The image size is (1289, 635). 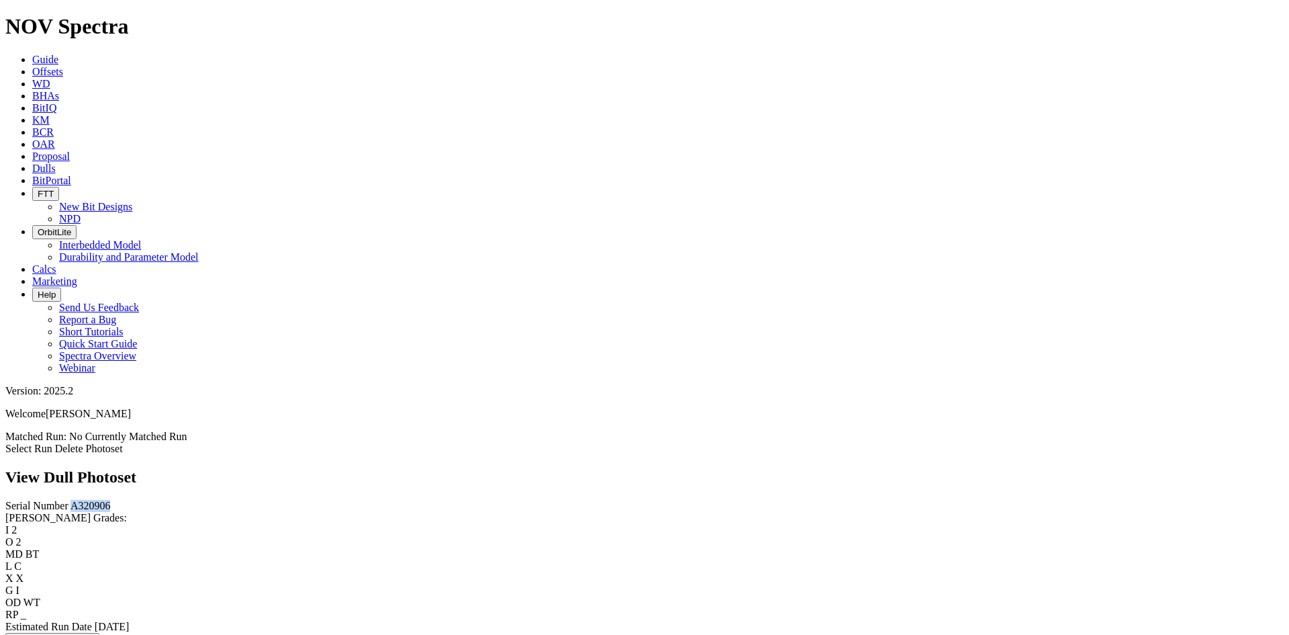 What do you see at coordinates (645, 391) in the screenshot?
I see `div: Version: 2025.2` at bounding box center [645, 391].